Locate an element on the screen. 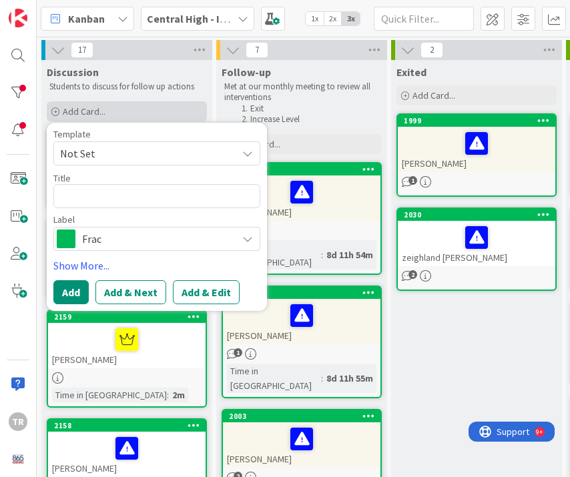 The width and height of the screenshot is (570, 477). button: Add & Next is located at coordinates (131, 292).